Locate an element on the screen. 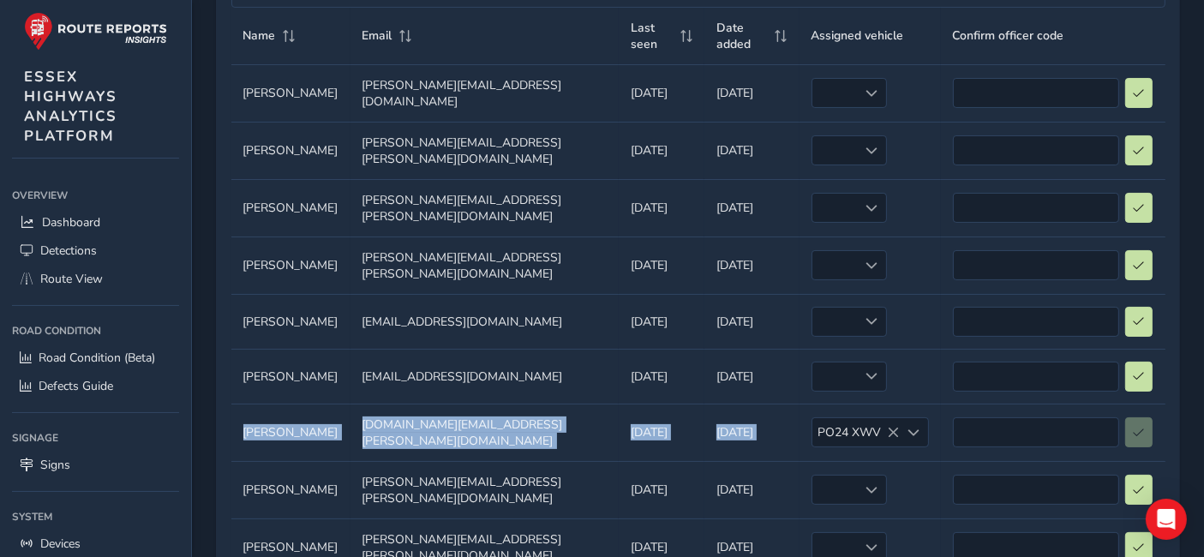 The height and width of the screenshot is (557, 1204). span: Date added is located at coordinates (742, 36).